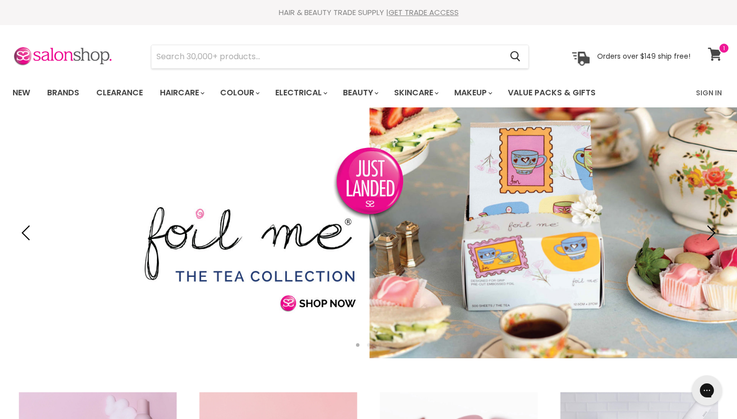  Describe the element at coordinates (21, 93) in the screenshot. I see `a: New` at that location.